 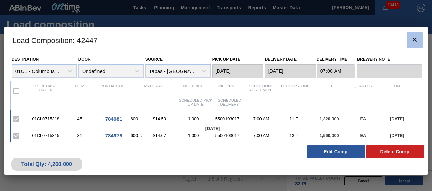 What do you see at coordinates (80, 136) in the screenshot?
I see `div: 31` at bounding box center [80, 136].